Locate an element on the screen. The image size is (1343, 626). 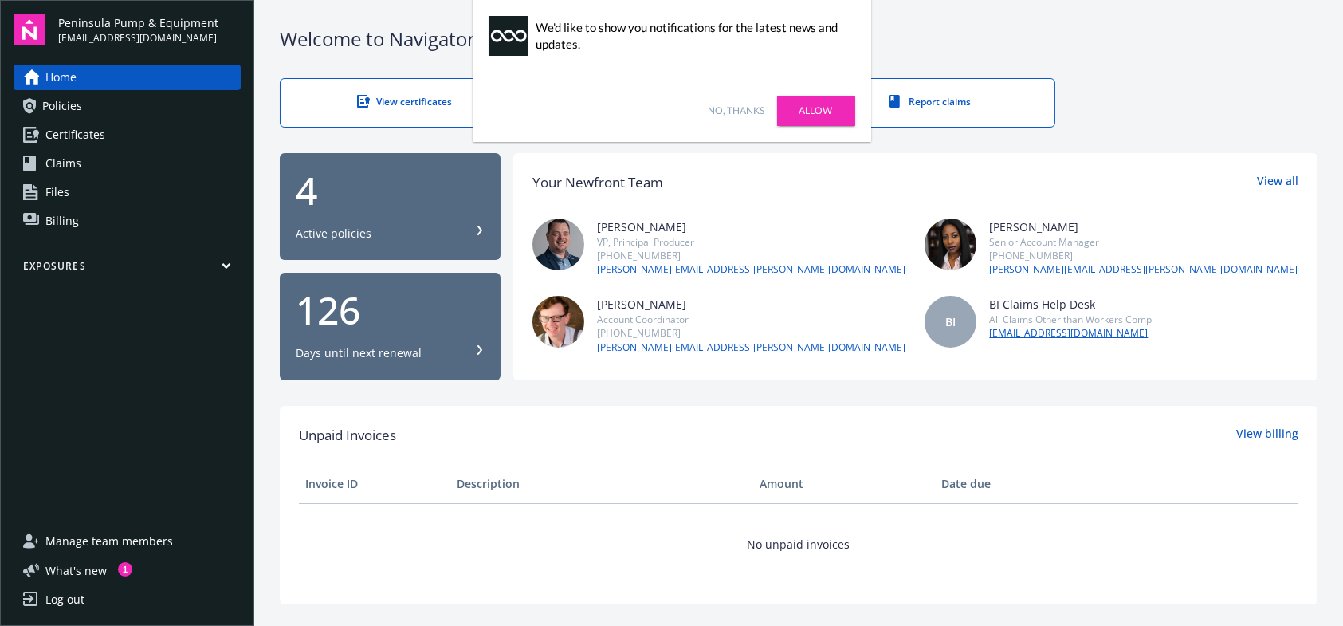
span: Certificates is located at coordinates (75, 135).